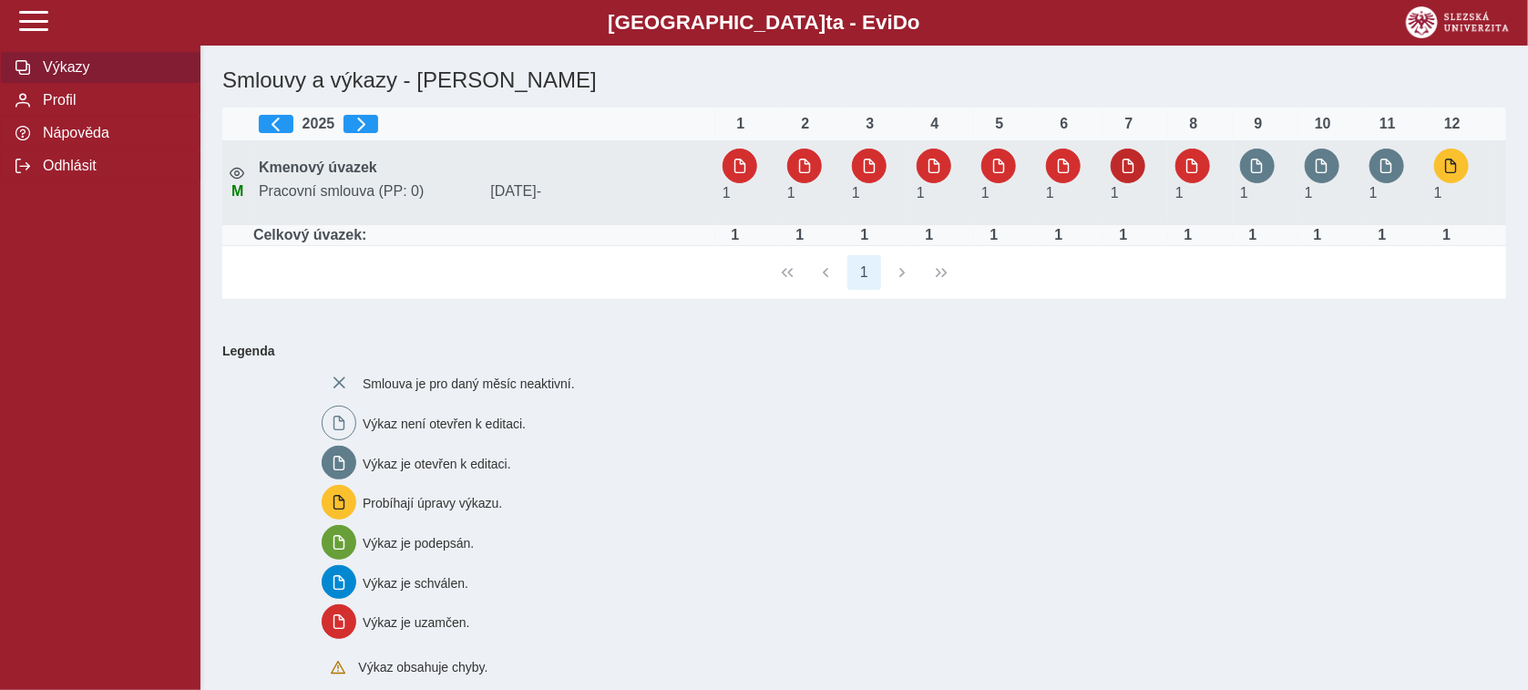 The height and width of the screenshot is (690, 1528). What do you see at coordinates (1258, 124) in the screenshot?
I see `div: 9` at bounding box center [1258, 124].